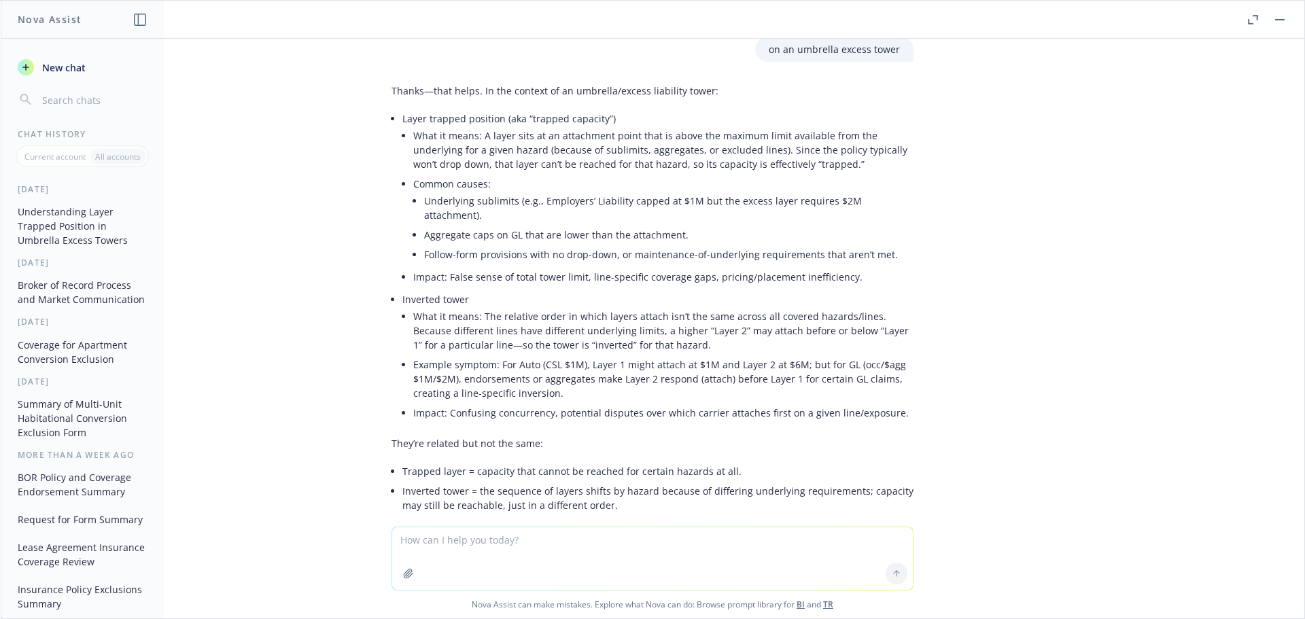 The width and height of the screenshot is (1305, 619). Describe the element at coordinates (82, 134) in the screenshot. I see `div: Chat History` at that location.